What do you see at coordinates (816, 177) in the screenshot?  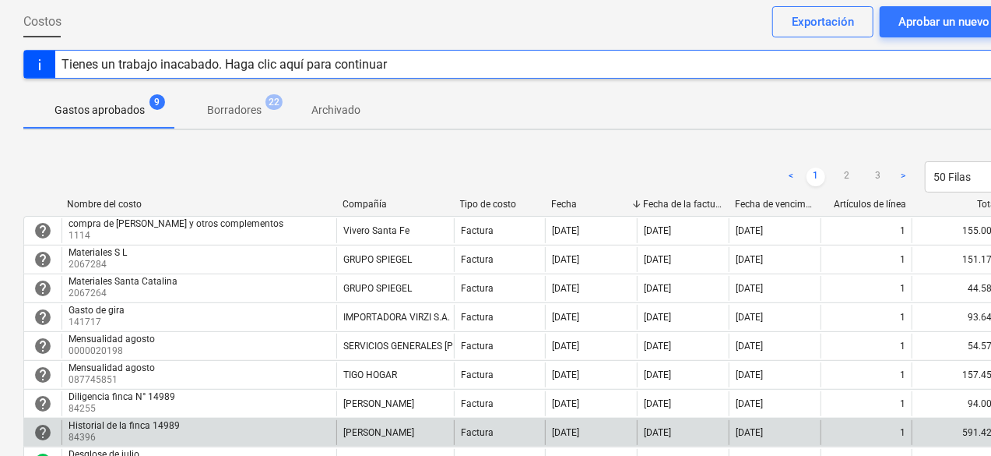 I see `a: Page 1 is your current page` at bounding box center [816, 177].